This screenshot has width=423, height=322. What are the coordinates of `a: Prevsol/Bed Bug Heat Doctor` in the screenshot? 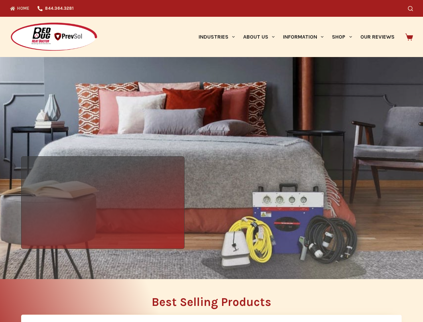 It's located at (54, 37).